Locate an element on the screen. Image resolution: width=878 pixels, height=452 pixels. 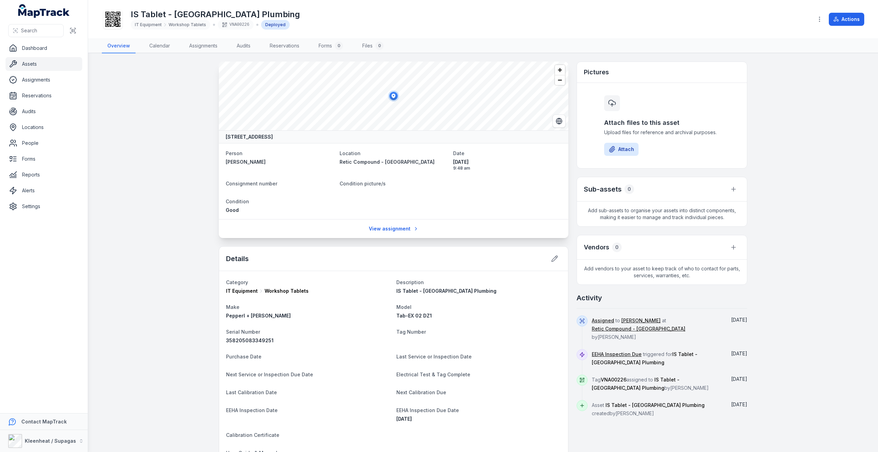
a: Locations is located at coordinates (44, 127).